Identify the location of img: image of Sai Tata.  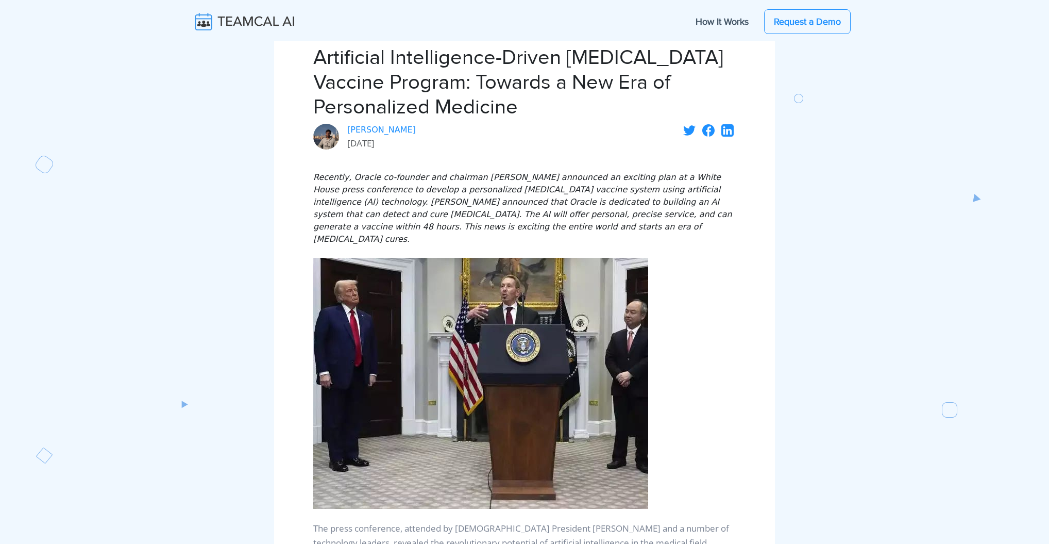
(326, 137).